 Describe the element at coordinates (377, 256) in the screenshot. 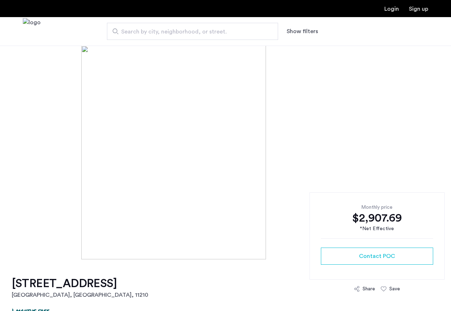

I see `button: button` at that location.